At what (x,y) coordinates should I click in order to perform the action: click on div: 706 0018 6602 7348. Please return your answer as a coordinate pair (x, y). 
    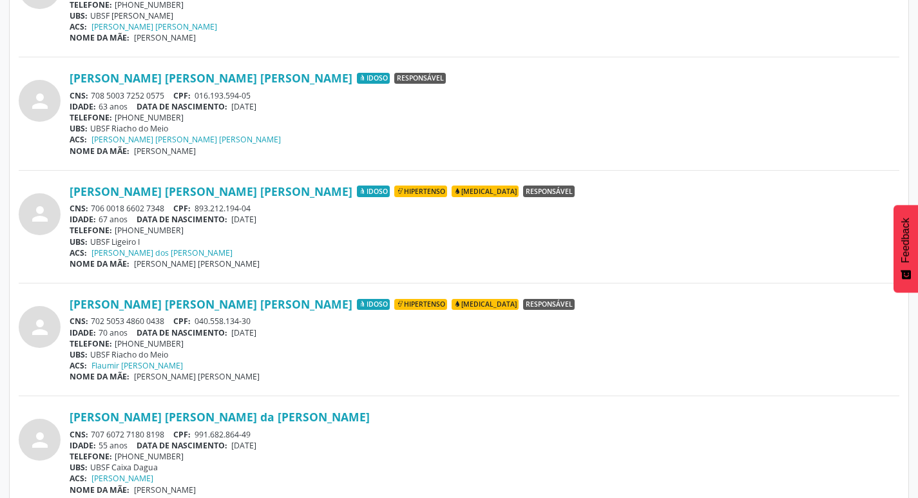
    Looking at the image, I should click on (484, 208).